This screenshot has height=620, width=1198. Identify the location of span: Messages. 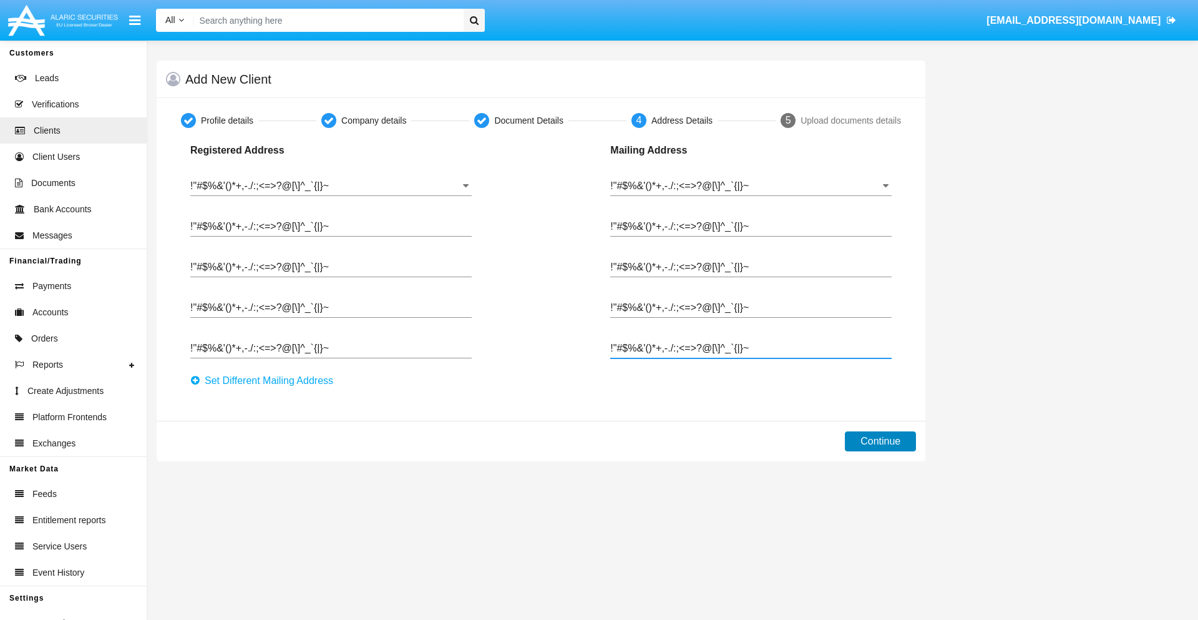
(52, 235).